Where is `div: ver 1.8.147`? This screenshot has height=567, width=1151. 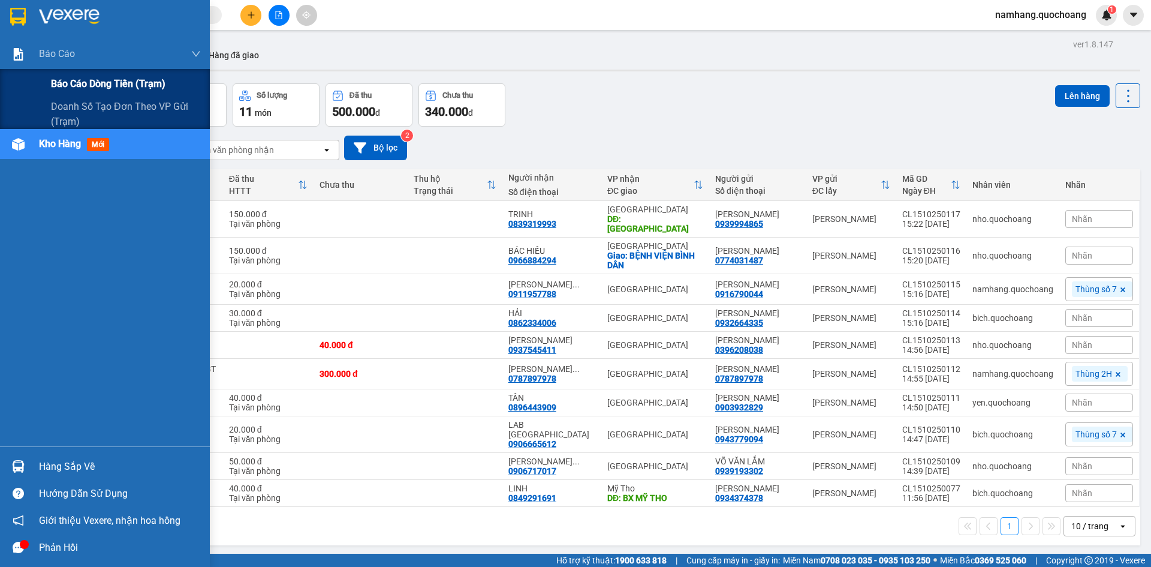
div: ver 1.8.147 is located at coordinates (1093, 44).